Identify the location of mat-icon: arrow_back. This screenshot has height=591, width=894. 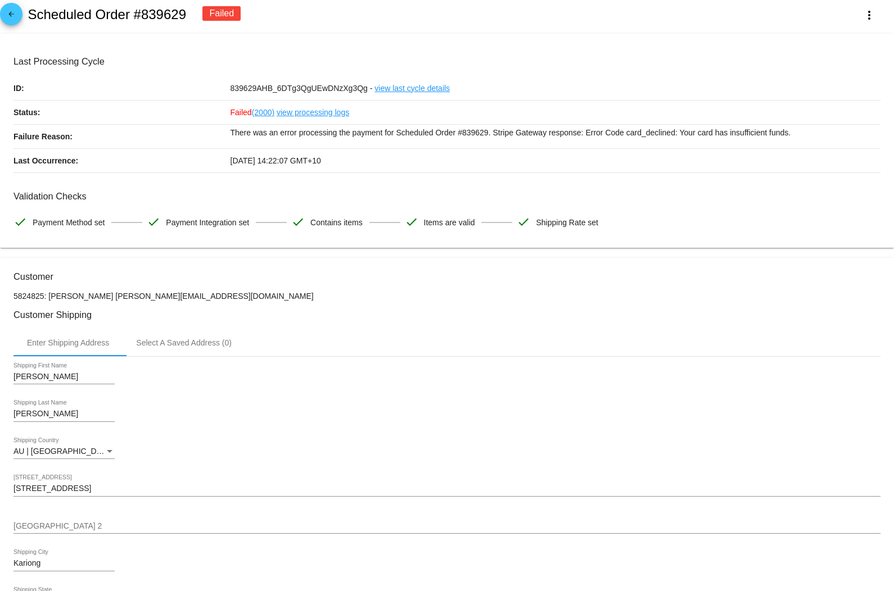
(11, 17).